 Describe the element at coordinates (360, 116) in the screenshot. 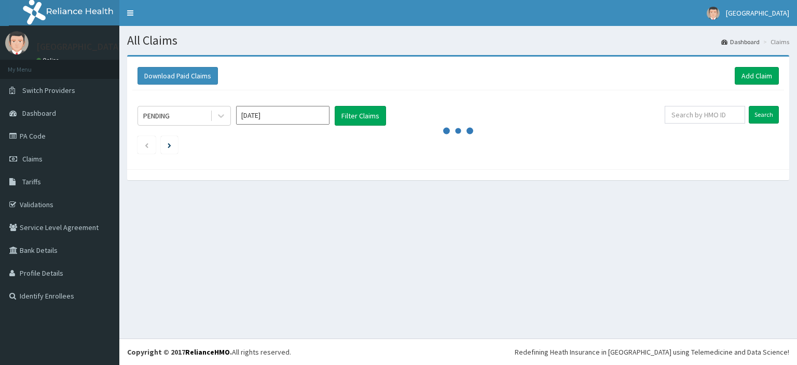

I see `button: Filter Claims` at that location.